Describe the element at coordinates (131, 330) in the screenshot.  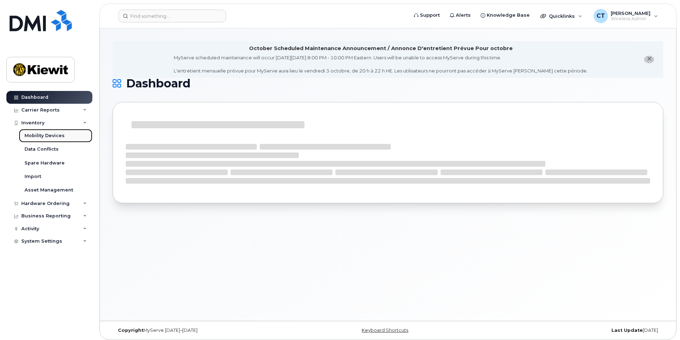
I see `strong: Copyright` at that location.